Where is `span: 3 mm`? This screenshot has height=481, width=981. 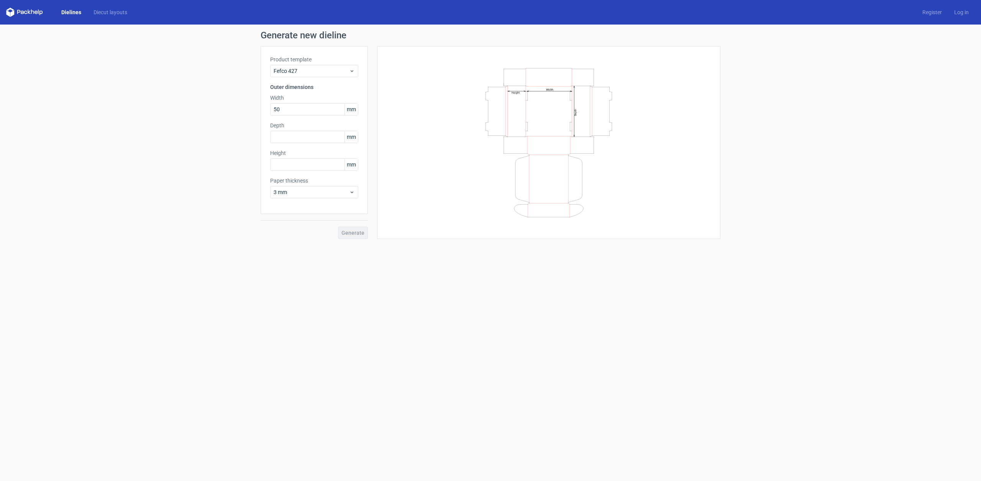 span: 3 mm is located at coordinates (311, 192).